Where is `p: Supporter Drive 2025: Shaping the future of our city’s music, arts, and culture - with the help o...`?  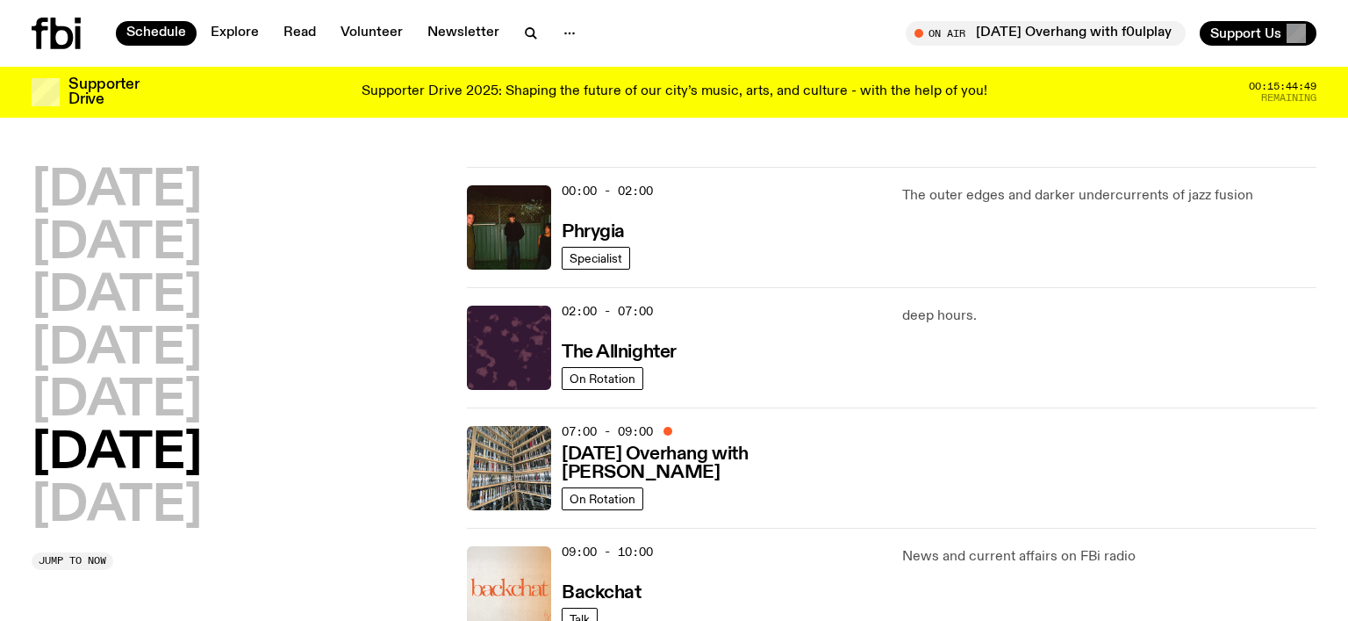
p: Supporter Drive 2025: Shaping the future of our city’s music, arts, and culture - with the help o... is located at coordinates (674, 92).